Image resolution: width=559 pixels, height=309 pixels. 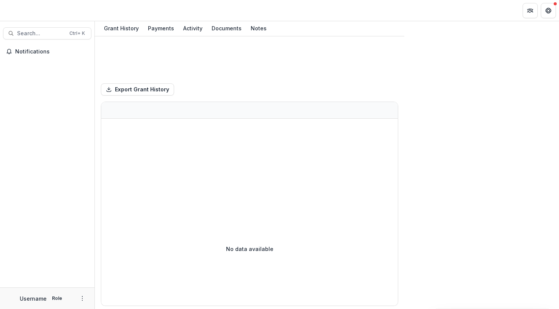 What do you see at coordinates (259, 28) in the screenshot?
I see `div: Notes` at bounding box center [259, 28].